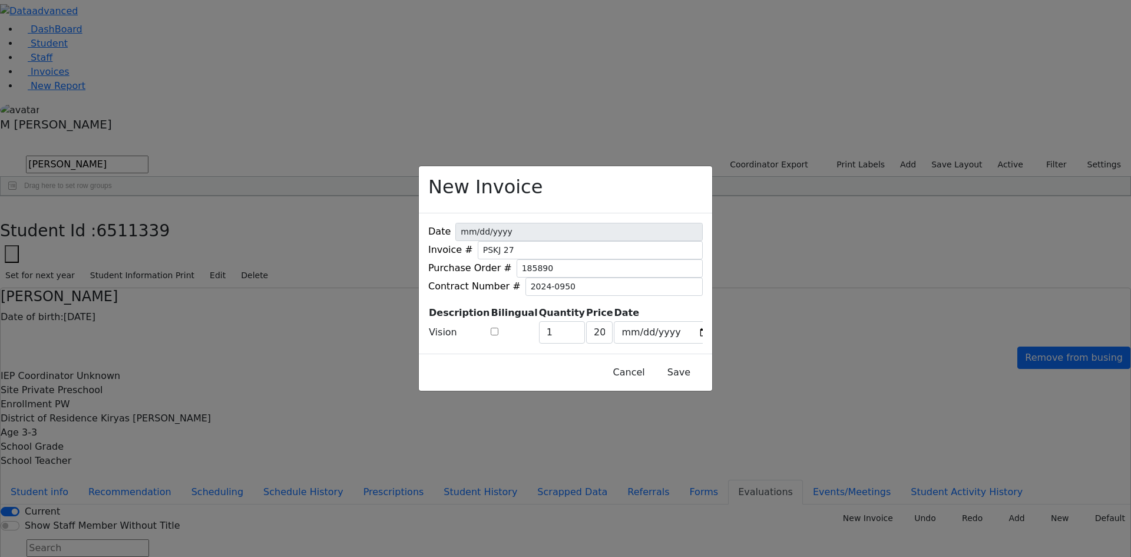  Describe the element at coordinates (514, 313) in the screenshot. I see `th: Bilingual` at that location.